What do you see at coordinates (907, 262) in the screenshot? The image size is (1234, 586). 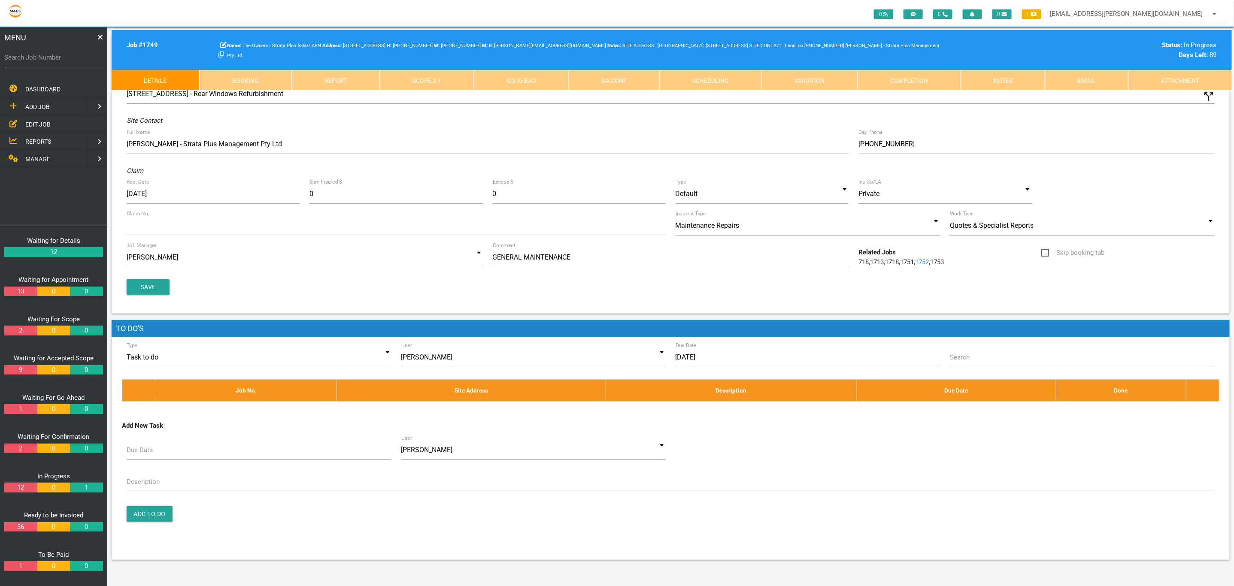 I see `a: 1751` at bounding box center [907, 262].